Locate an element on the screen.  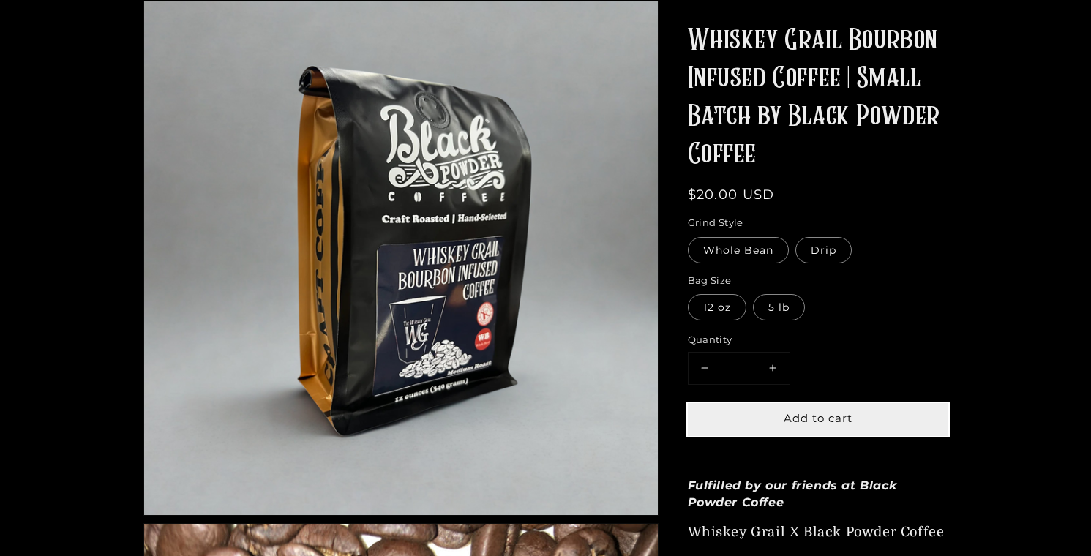
label: Whole Bean is located at coordinates (738, 250).